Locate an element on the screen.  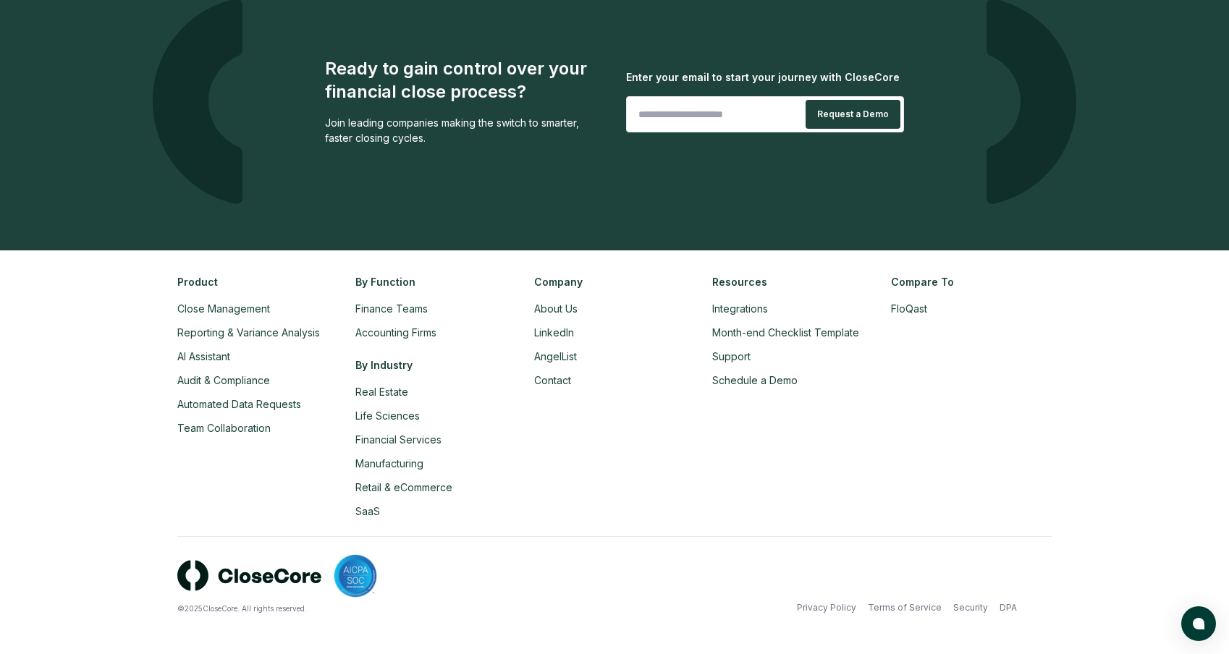
a: Close Management is located at coordinates (224, 308).